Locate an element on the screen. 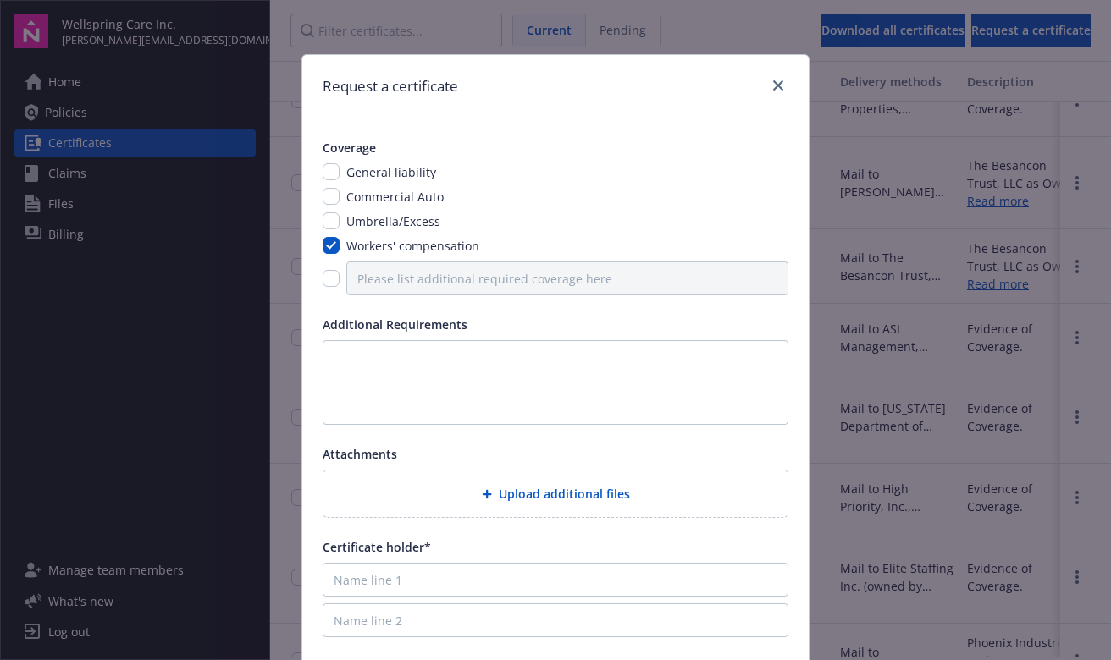 The image size is (1111, 660). span: Upload additional files is located at coordinates (564, 494).